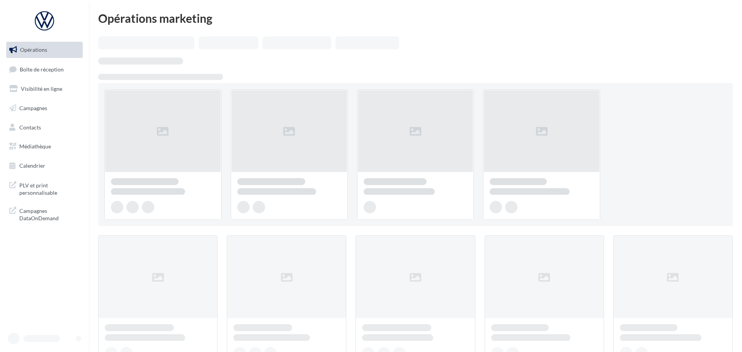 This screenshot has width=742, height=352. What do you see at coordinates (49, 214) in the screenshot?
I see `span: Campagnes DataOnDemand` at bounding box center [49, 214].